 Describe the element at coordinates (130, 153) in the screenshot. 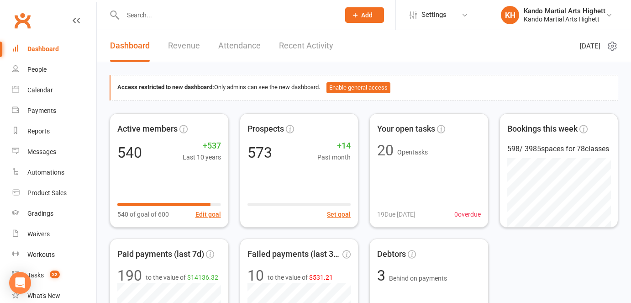

I see `div: 540` at that location.